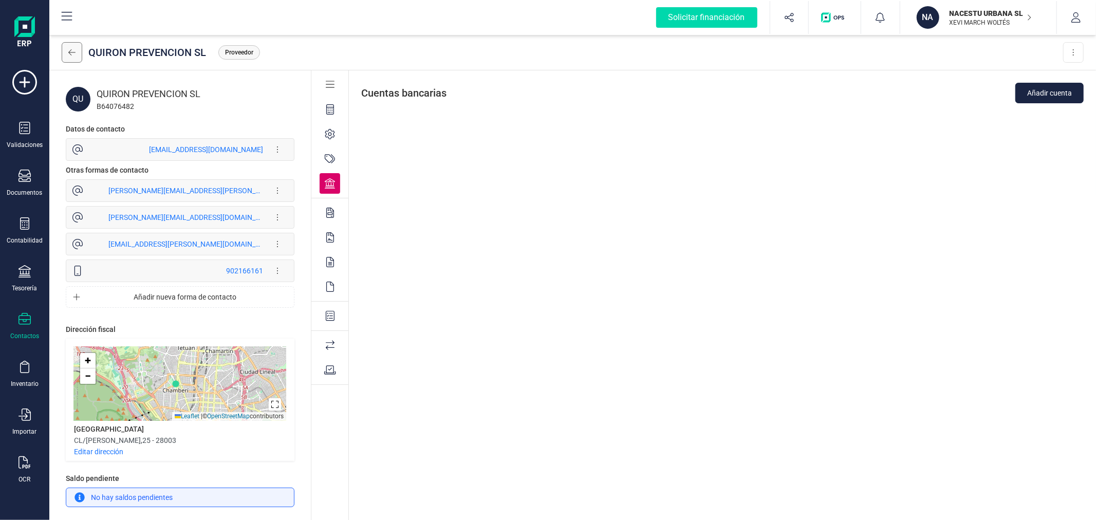 The width and height of the screenshot is (1096, 520). Describe the element at coordinates (90, 329) in the screenshot. I see `div: Dirección fiscal` at that location.